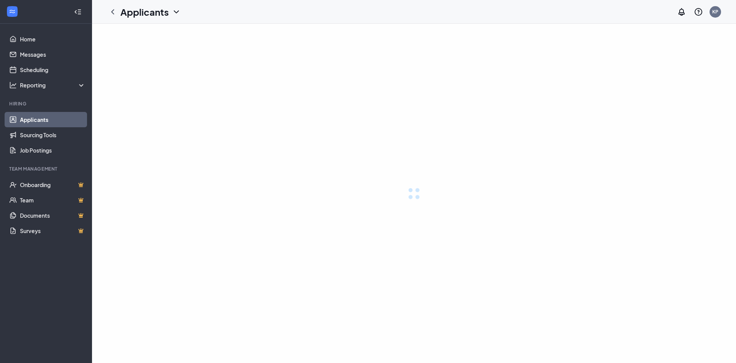 This screenshot has height=363, width=736. I want to click on svg: ChevronLeft, so click(113, 12).